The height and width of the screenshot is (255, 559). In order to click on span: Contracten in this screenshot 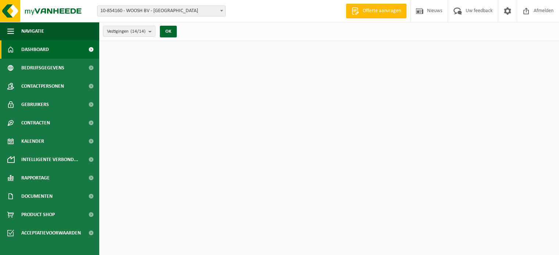, I will do `click(36, 123)`.